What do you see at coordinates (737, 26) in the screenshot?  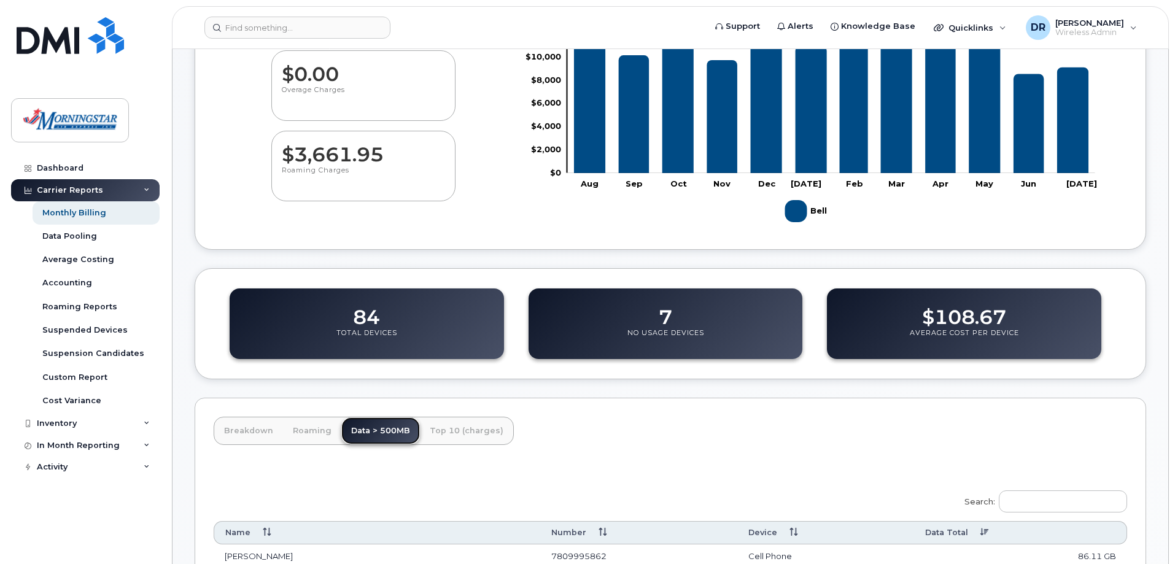 I see `a: Support` at bounding box center [737, 26].